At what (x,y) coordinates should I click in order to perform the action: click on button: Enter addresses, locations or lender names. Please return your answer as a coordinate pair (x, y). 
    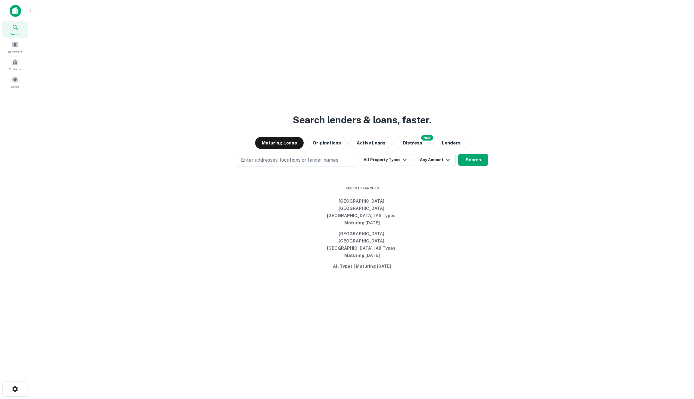
    Looking at the image, I should click on (296, 160).